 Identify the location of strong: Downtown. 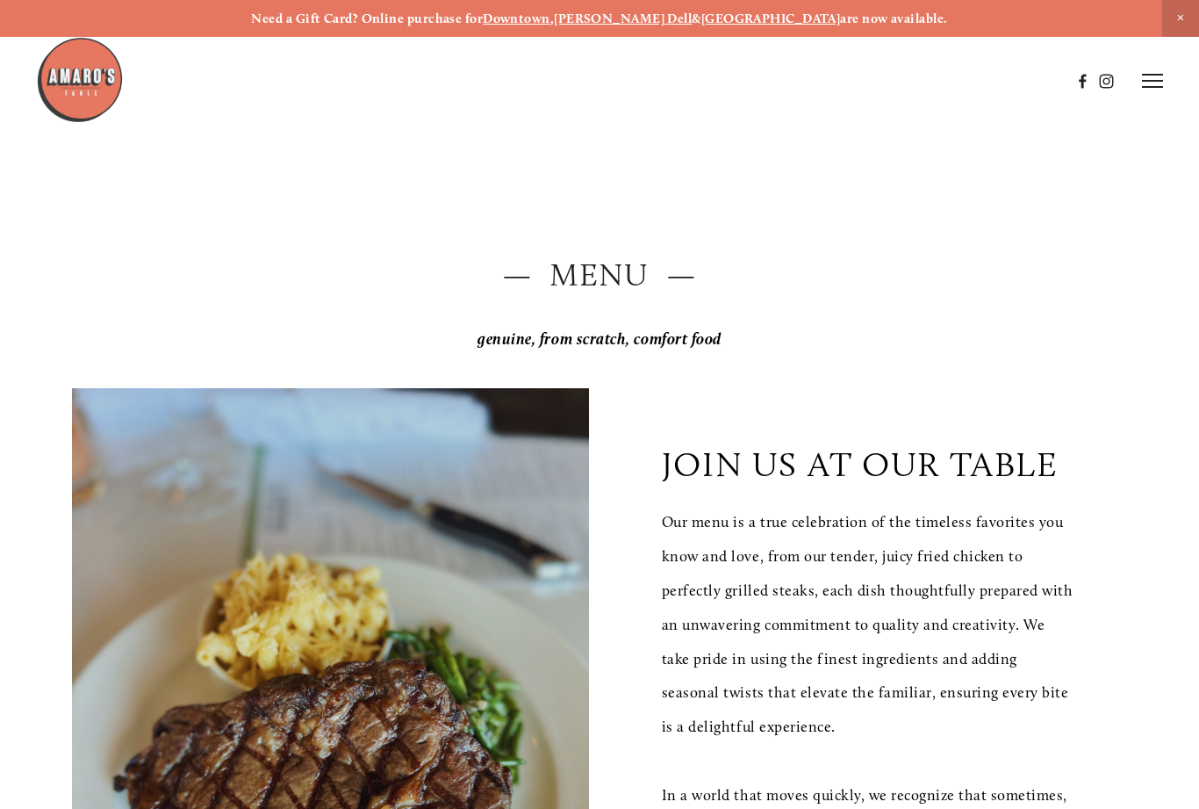
(516, 18).